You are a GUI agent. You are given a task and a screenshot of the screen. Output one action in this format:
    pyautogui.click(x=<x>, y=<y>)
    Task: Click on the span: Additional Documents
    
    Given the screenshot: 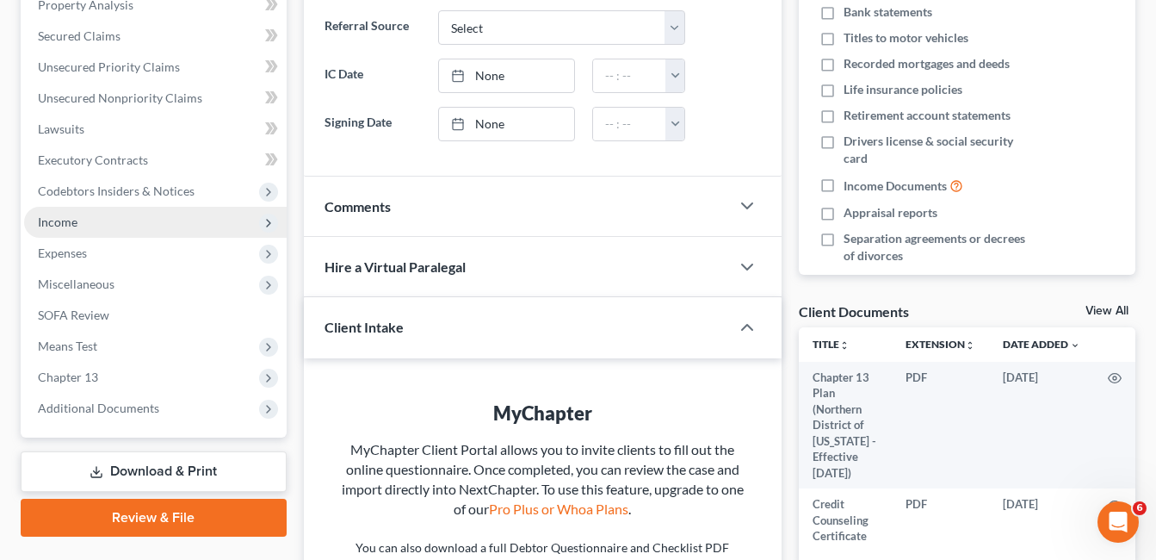 What is the action you would take?
    pyautogui.click(x=98, y=407)
    